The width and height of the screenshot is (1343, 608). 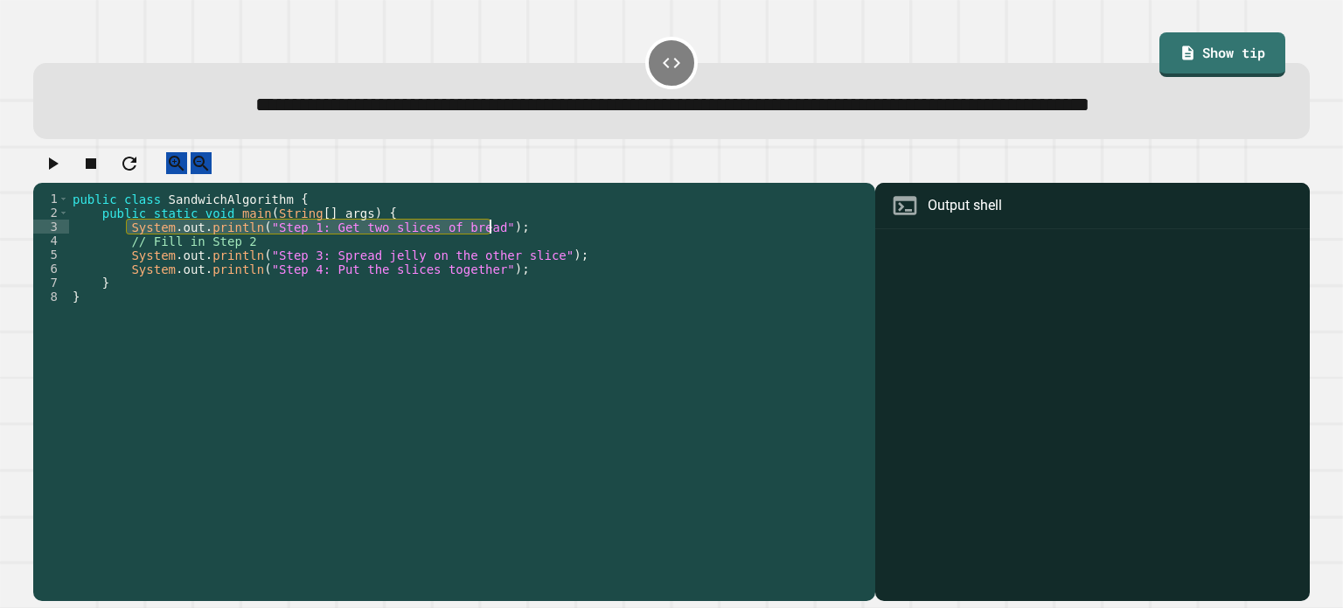 I want to click on div: 1, so click(x=51, y=198).